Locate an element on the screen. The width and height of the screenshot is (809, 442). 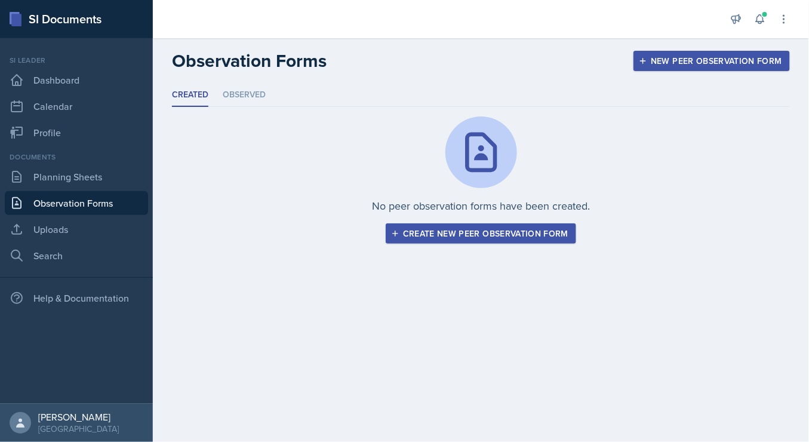
div: Si leader is located at coordinates (76, 60).